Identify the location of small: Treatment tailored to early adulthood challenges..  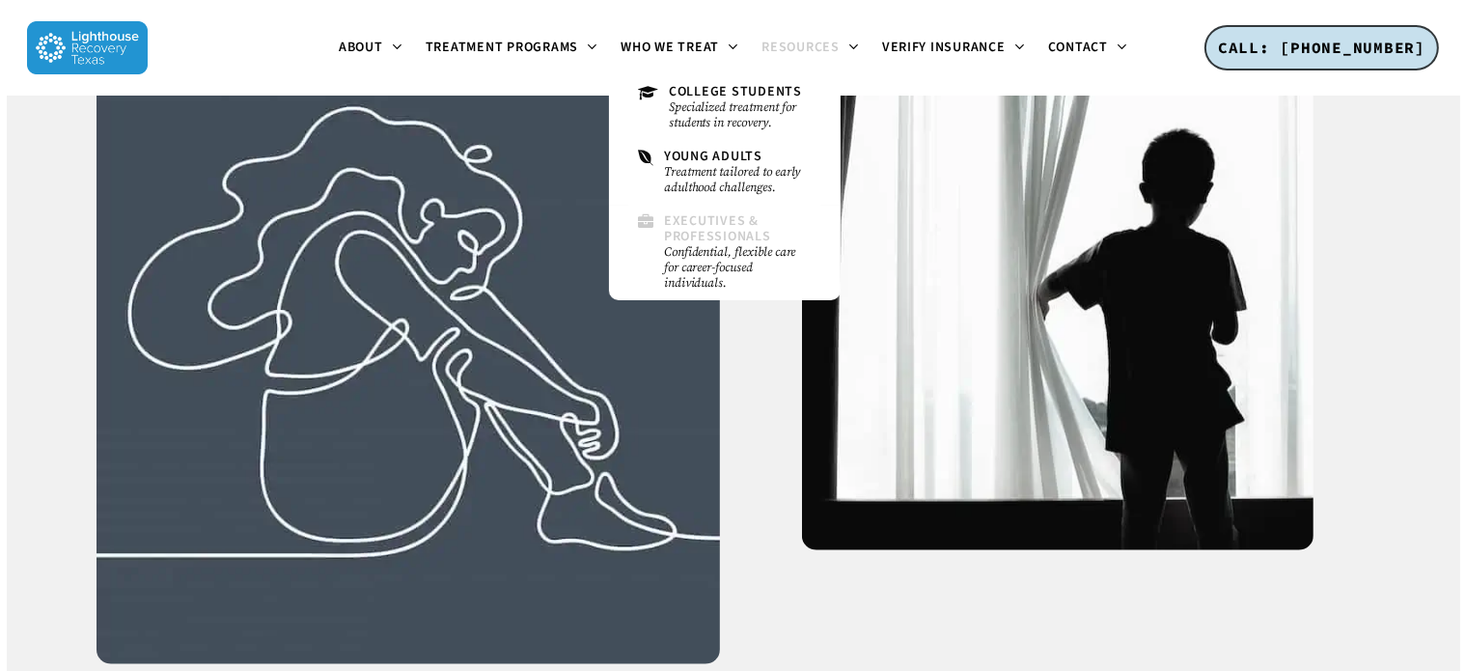
(738, 180).